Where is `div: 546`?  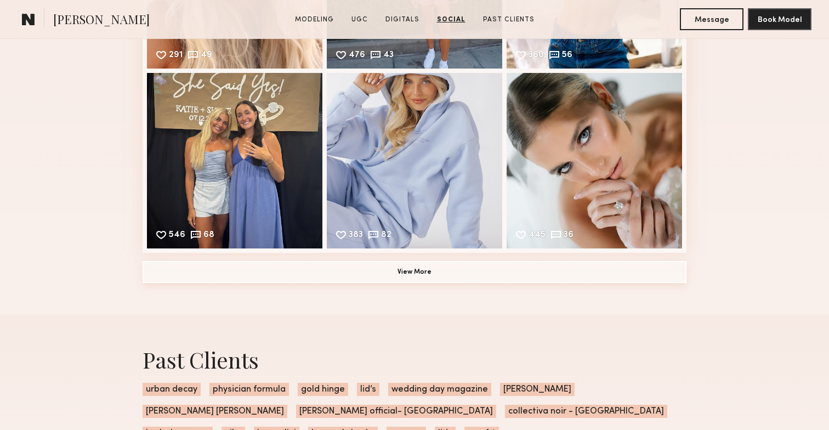 div: 546 is located at coordinates (177, 236).